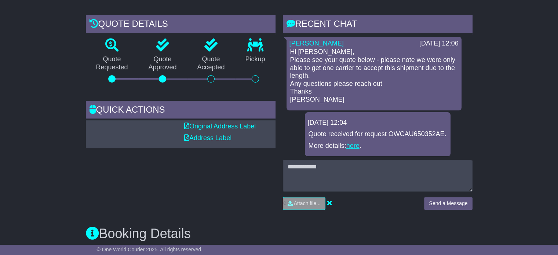 Image resolution: width=558 pixels, height=255 pixels. What do you see at coordinates (208, 138) in the screenshot?
I see `a: Address Label` at bounding box center [208, 138].